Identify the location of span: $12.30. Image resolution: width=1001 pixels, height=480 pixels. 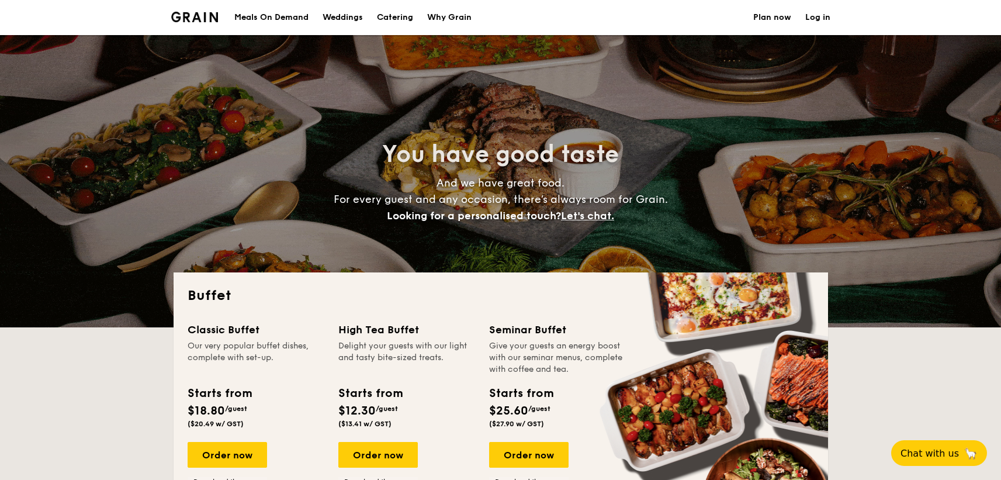
(357, 411).